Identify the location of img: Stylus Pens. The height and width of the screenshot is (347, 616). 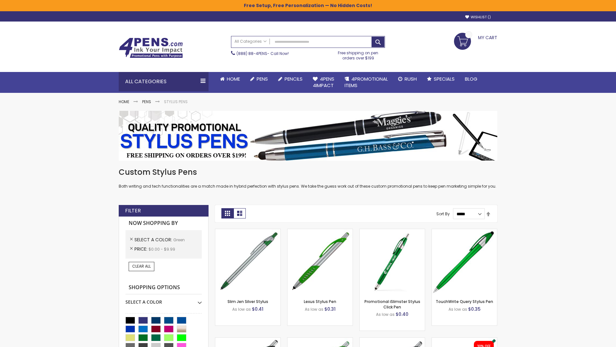
(308, 135).